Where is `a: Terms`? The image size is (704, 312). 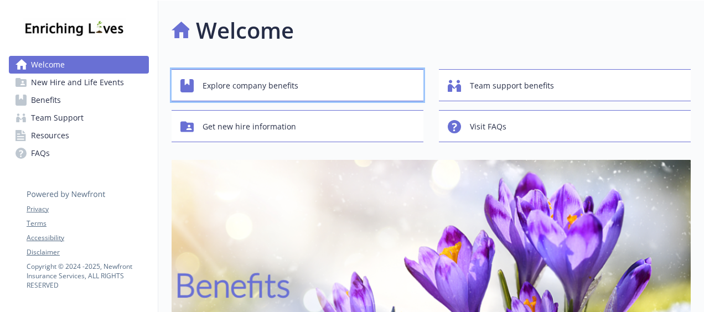
a: Terms is located at coordinates (87, 224).